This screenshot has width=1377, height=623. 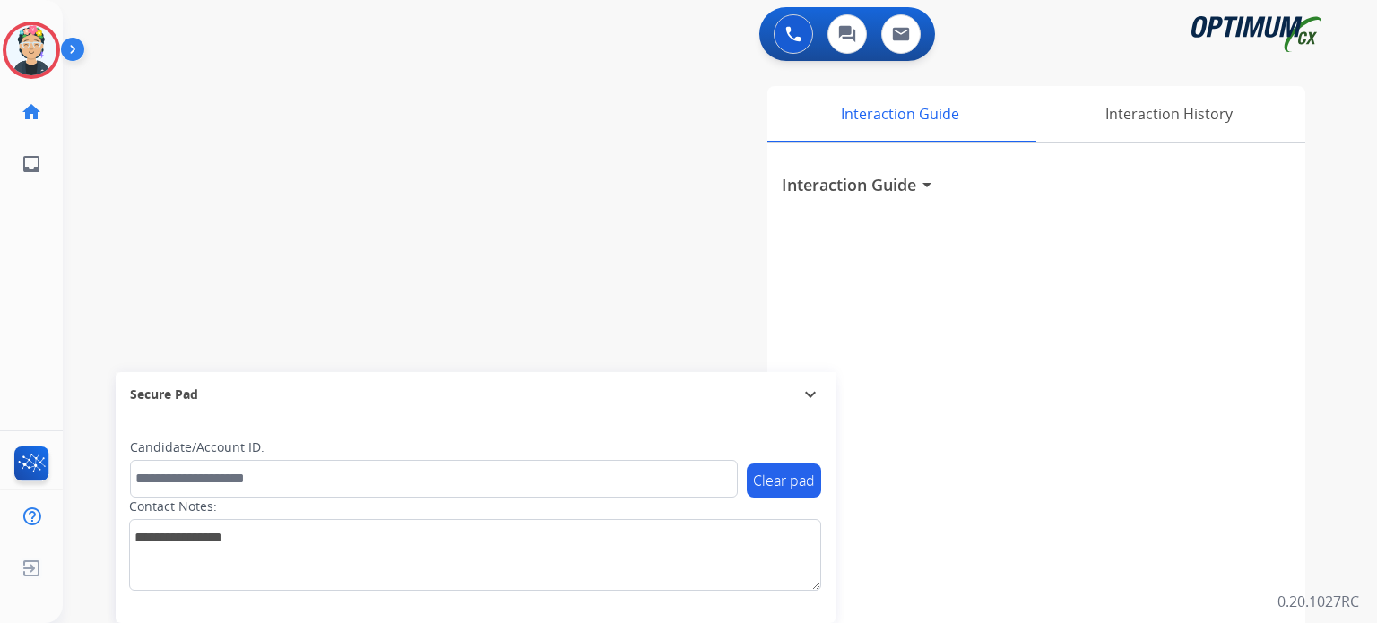 I want to click on span: Secure Pad, so click(x=164, y=395).